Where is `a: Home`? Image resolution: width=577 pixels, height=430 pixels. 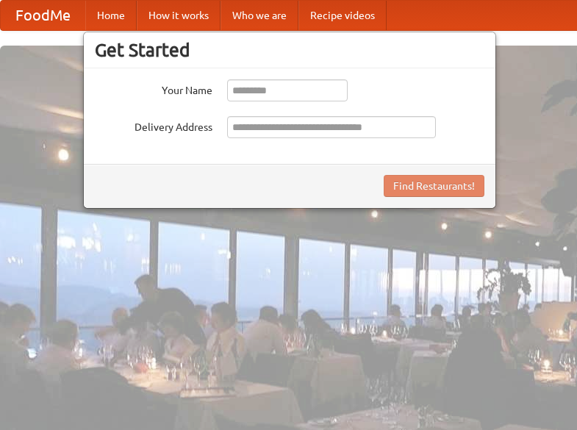
a: Home is located at coordinates (111, 15).